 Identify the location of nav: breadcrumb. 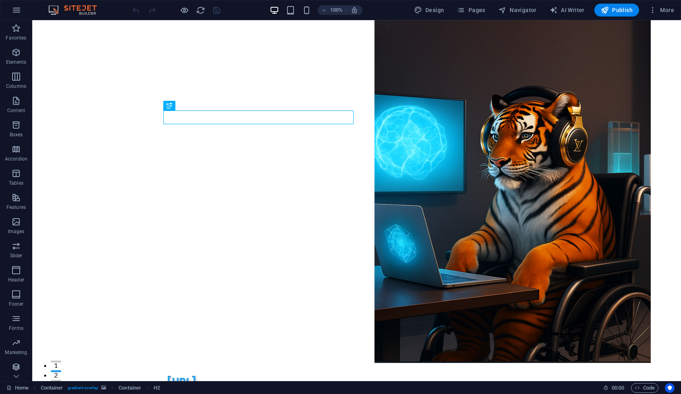
(100, 388).